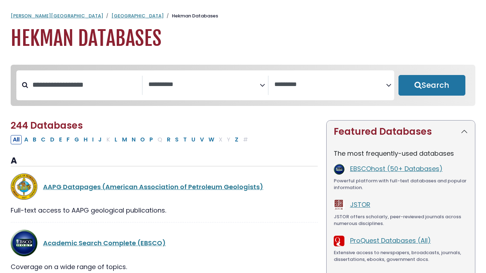  What do you see at coordinates (104, 243) in the screenshot?
I see `a: Academic Search Complete (EBSCO)` at bounding box center [104, 243].